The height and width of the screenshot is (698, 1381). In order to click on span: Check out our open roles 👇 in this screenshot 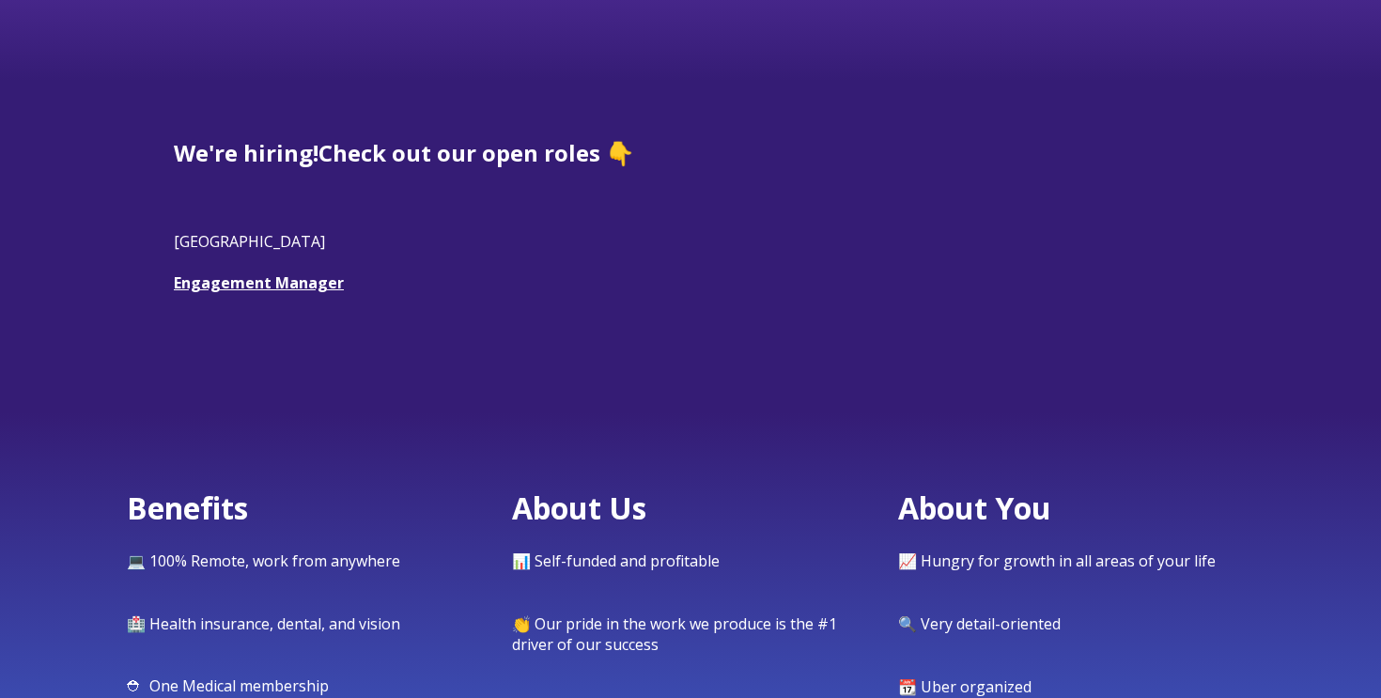, I will do `click(476, 152)`.